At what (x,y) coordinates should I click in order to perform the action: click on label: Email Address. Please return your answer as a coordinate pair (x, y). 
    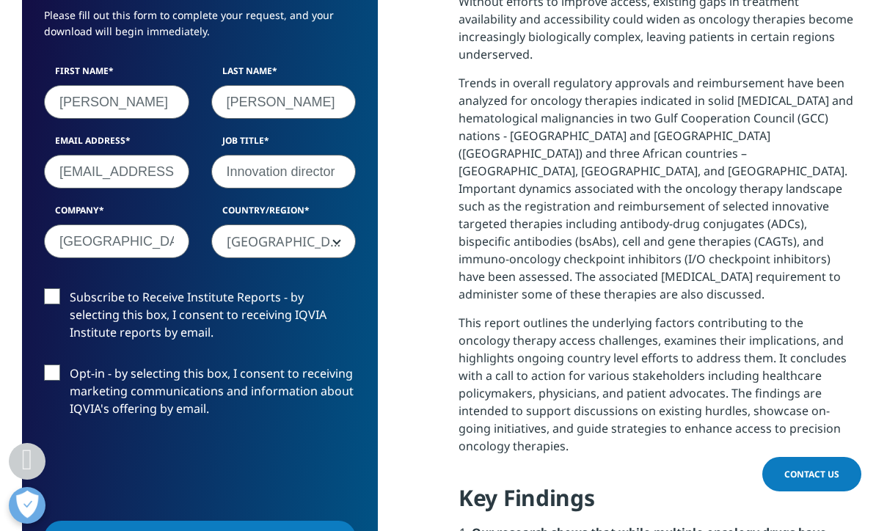
    Looking at the image, I should click on (117, 145).